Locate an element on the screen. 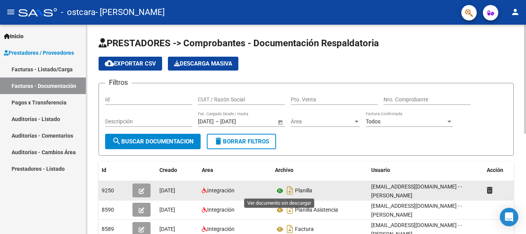 The image size is (526, 234). mat-icon: person is located at coordinates (515, 12).